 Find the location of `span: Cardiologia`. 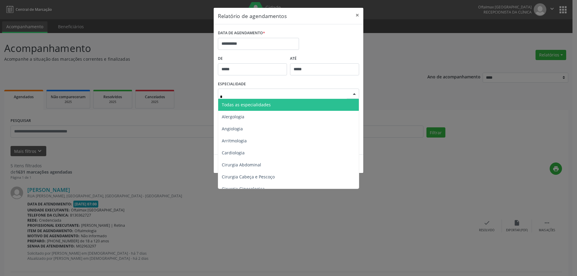

span: Cardiologia is located at coordinates (233, 153).